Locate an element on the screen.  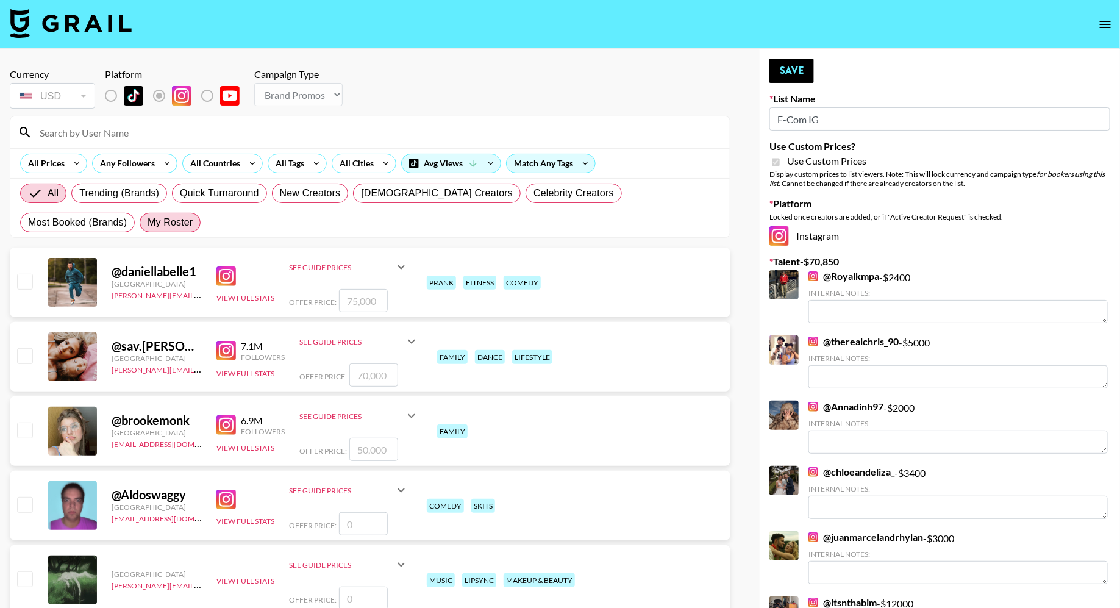
span: Trending (Brands) is located at coordinates (119, 193).